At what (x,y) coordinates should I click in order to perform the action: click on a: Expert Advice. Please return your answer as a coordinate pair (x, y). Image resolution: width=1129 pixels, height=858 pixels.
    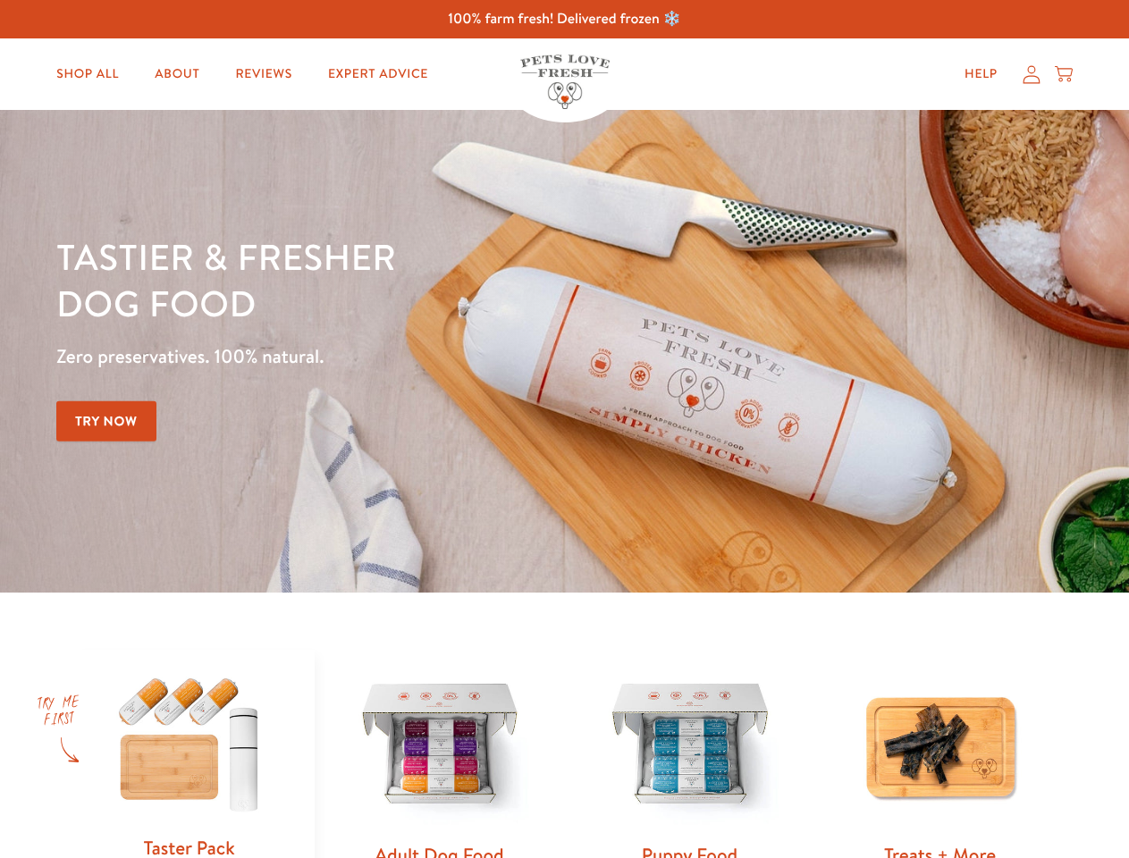
    Looking at the image, I should click on (378, 74).